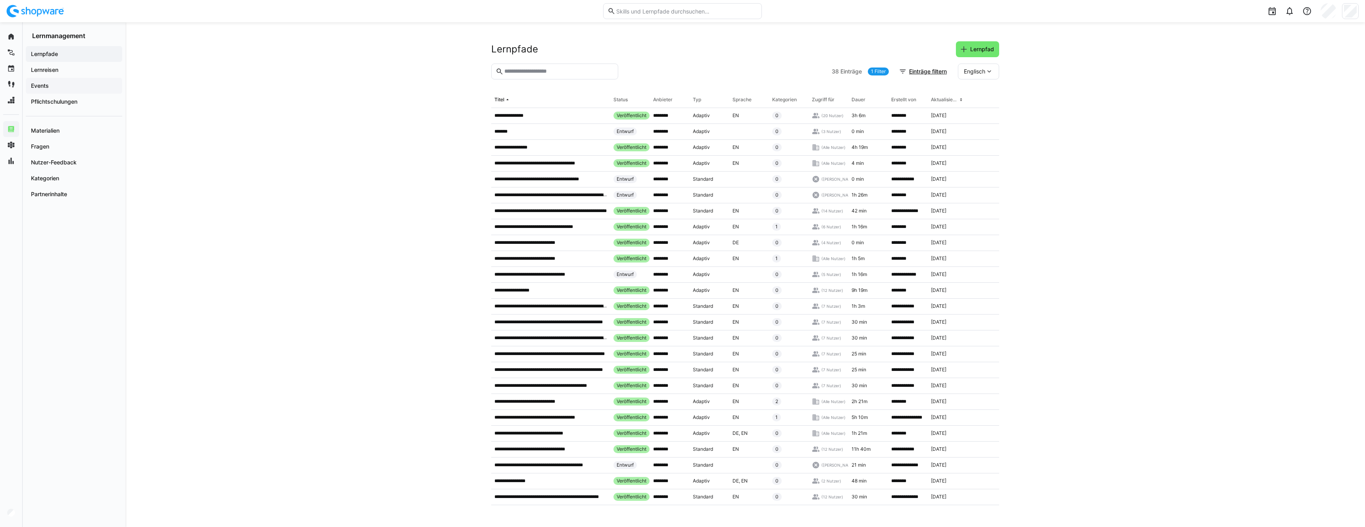  Describe the element at coordinates (903, 100) in the screenshot. I see `div: Erstellt von` at that location.